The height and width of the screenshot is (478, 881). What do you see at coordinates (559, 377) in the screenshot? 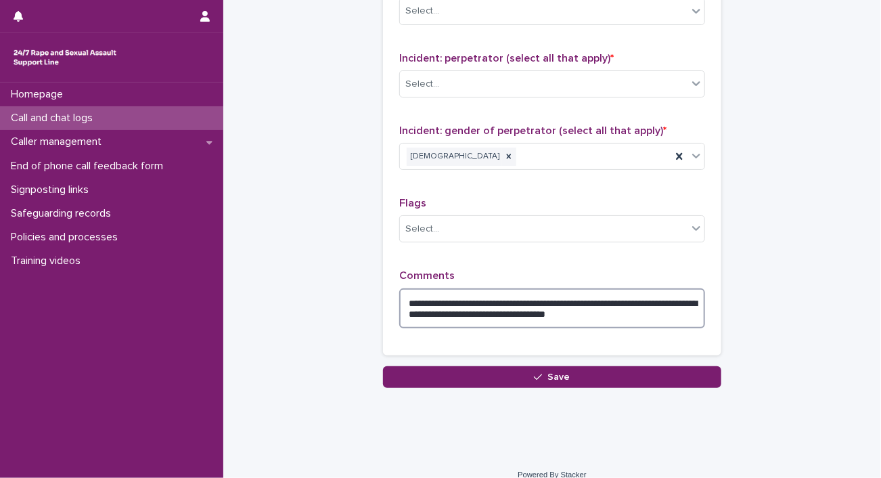
I see `span: Save` at bounding box center [559, 377].